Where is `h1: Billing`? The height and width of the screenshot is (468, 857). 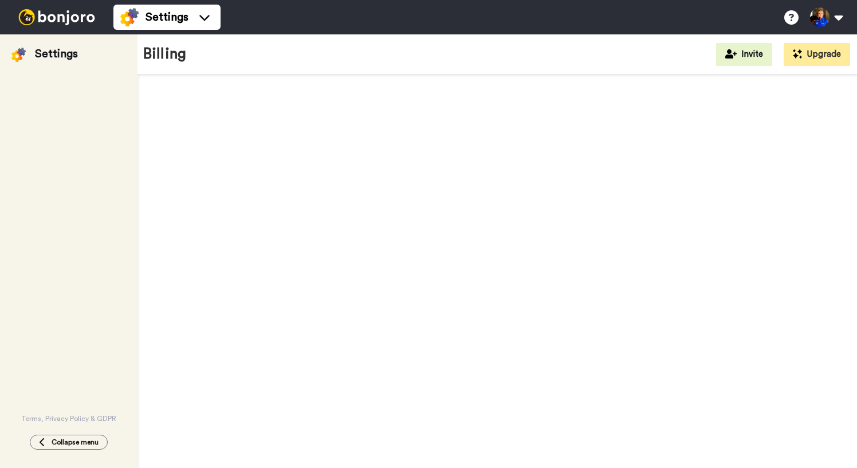
h1: Billing is located at coordinates (164, 54).